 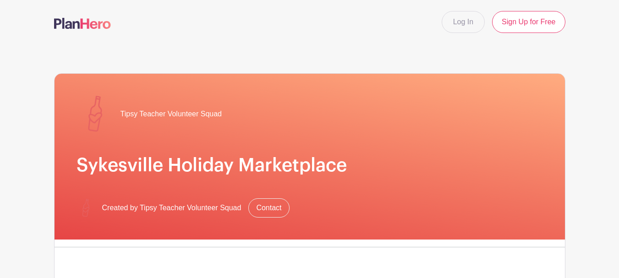 I want to click on span: Created by Tipsy Teacher Volunteer Squad, so click(x=172, y=208).